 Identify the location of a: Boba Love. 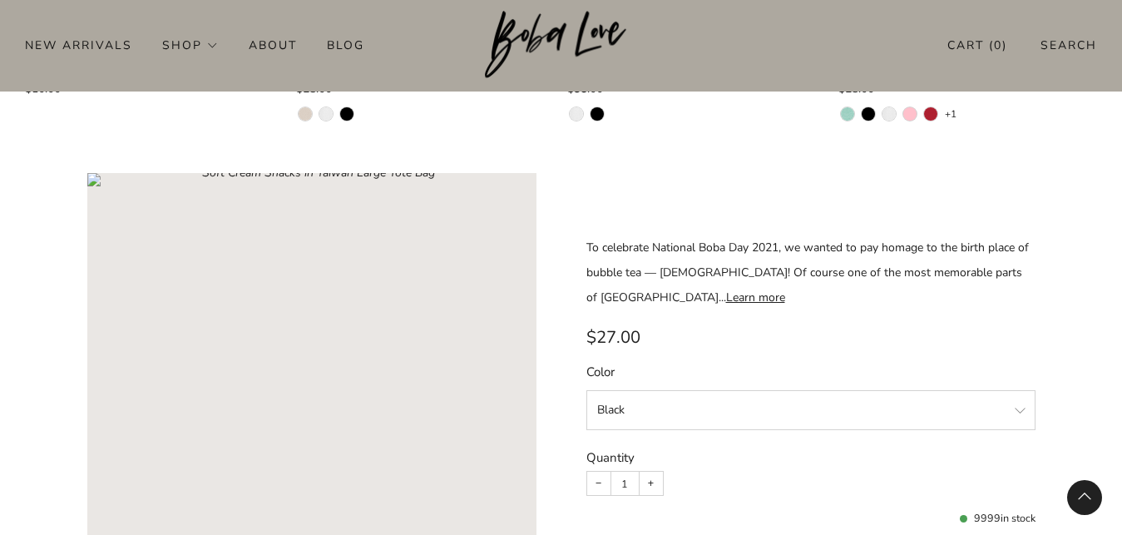
(561, 45).